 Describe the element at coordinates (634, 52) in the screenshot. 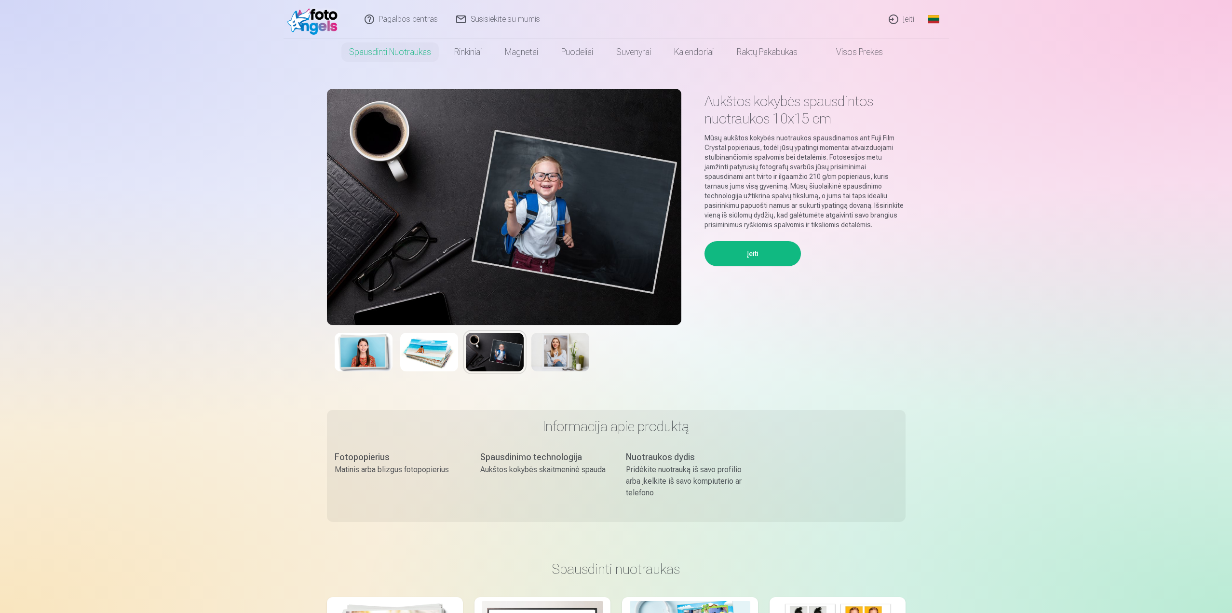

I see `a: Suvenyrai` at that location.